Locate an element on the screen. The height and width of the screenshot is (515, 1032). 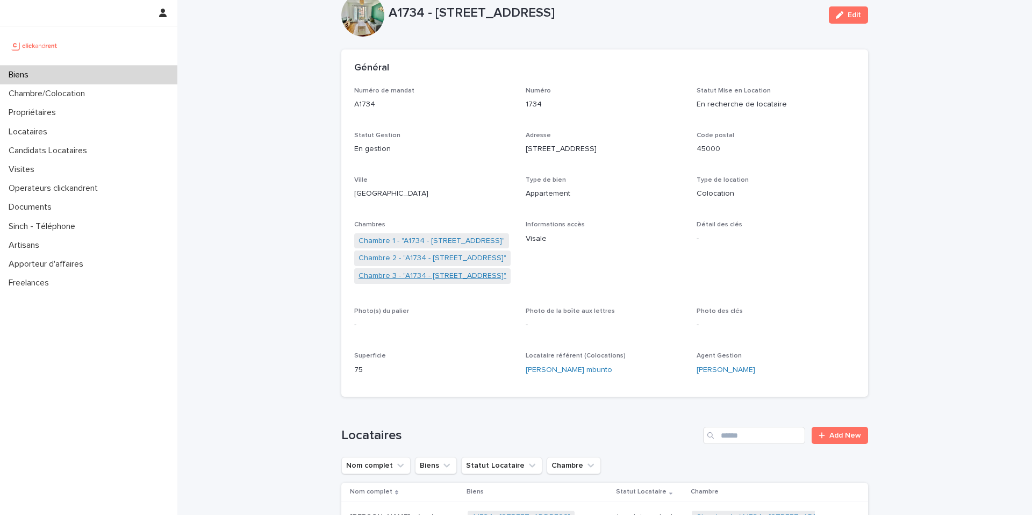
span: Détail des clés is located at coordinates (719, 225).